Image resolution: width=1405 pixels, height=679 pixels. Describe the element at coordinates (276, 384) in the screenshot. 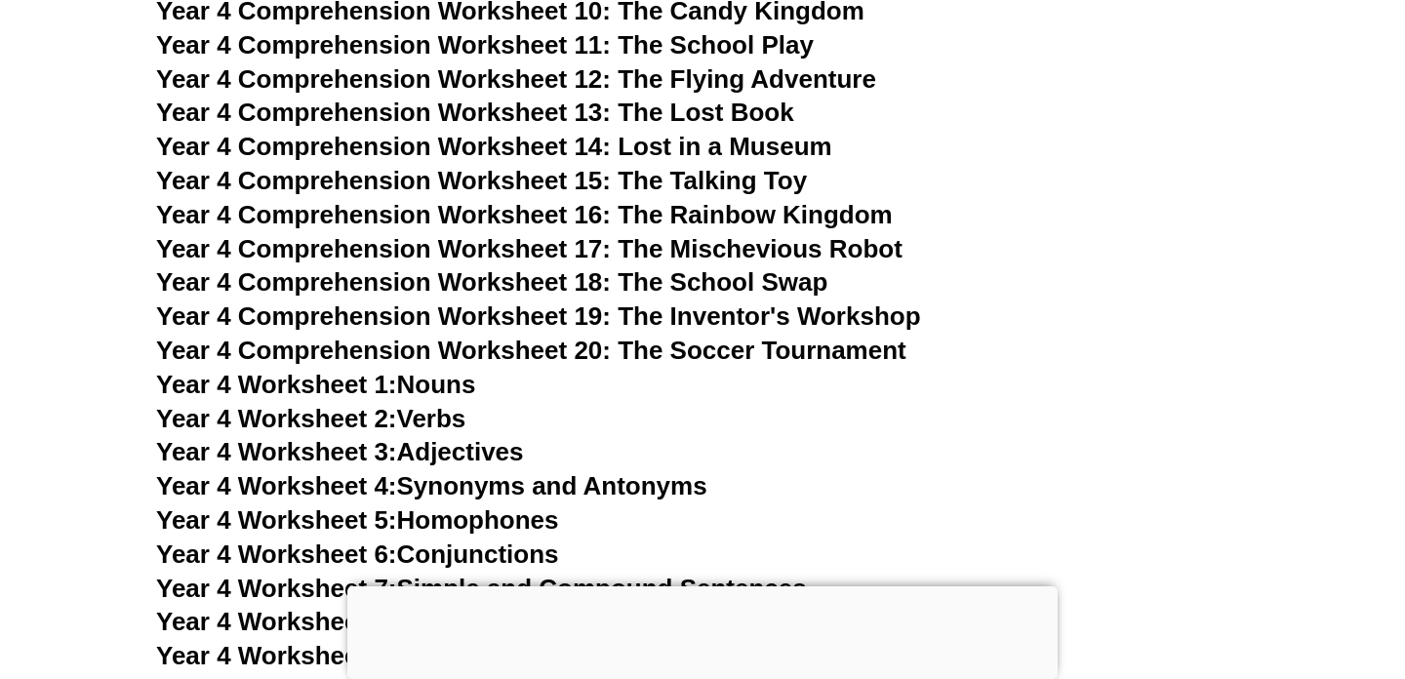

I see `span: Year 4 Worksheet 1:` at that location.